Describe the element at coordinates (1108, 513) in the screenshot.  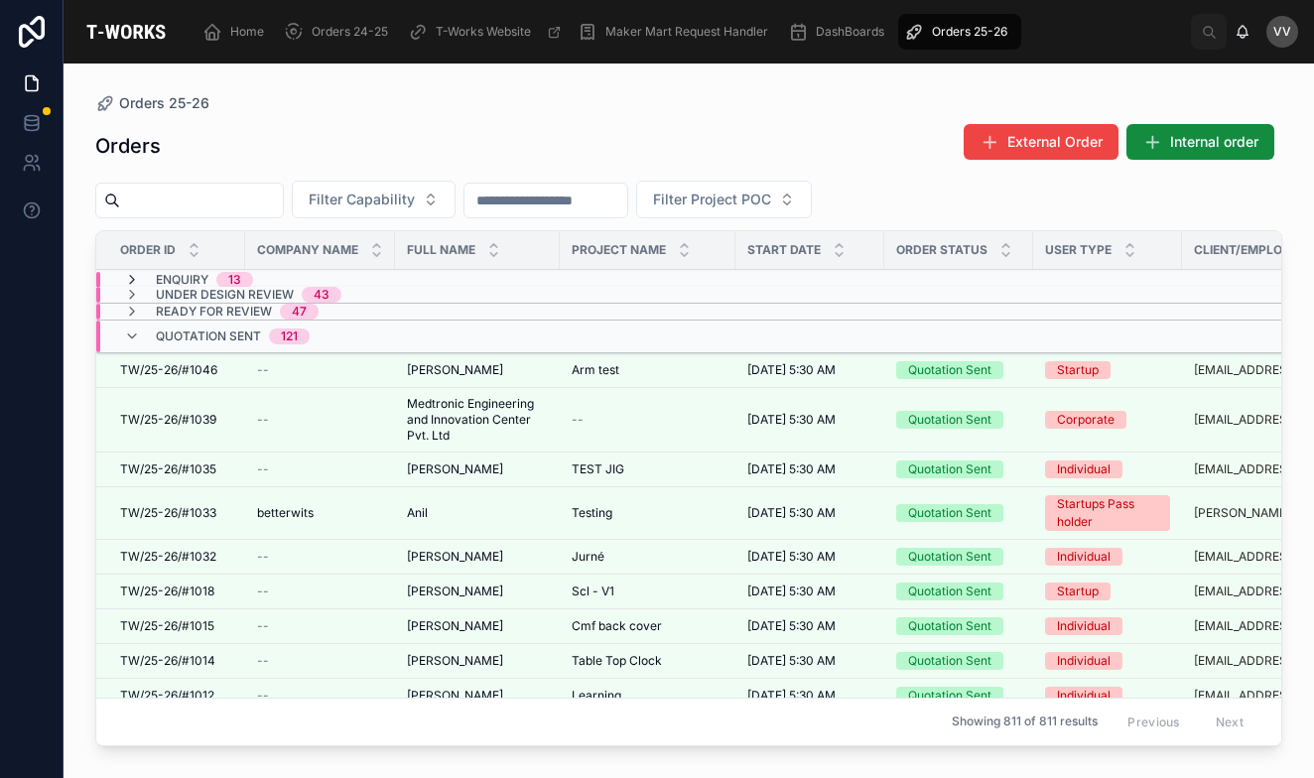
I see `div: Startups Pass holder` at that location.